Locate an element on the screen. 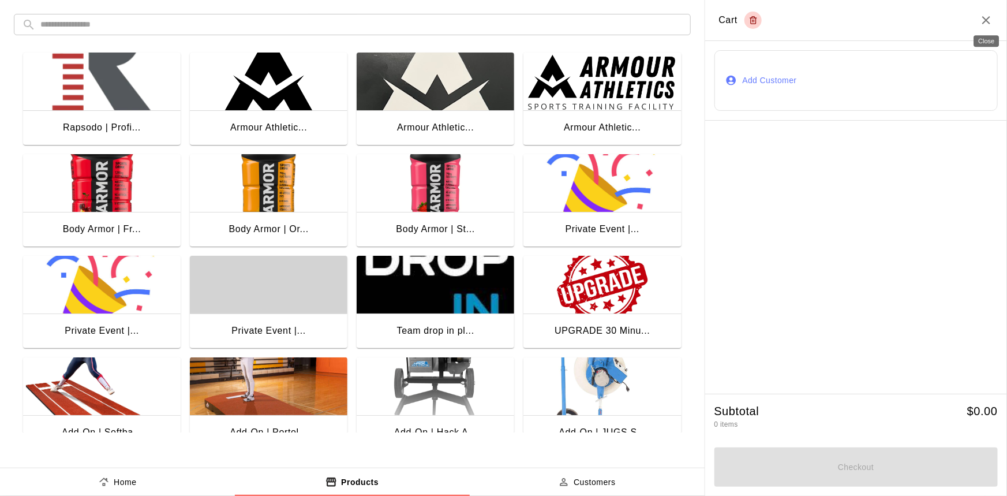 This screenshot has height=496, width=1007. div: Add-On | Softba... is located at coordinates (102, 432).